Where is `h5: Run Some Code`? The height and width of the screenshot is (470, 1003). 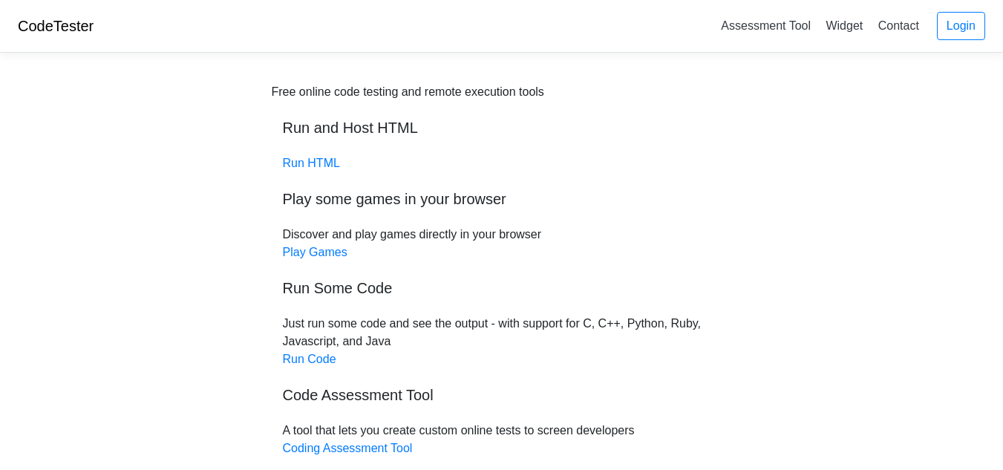 h5: Run Some Code is located at coordinates (502, 288).